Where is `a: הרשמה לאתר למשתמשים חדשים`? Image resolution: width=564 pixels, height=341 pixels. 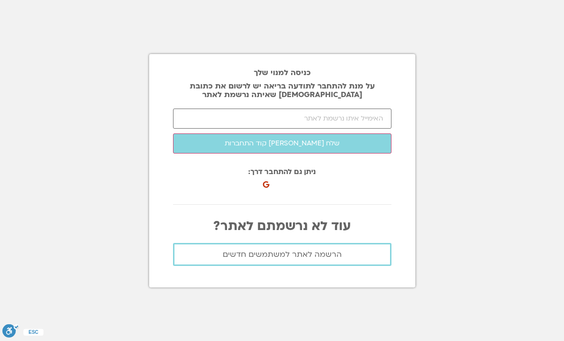
a: הרשמה לאתר למשתמשים חדשים is located at coordinates (282, 254).